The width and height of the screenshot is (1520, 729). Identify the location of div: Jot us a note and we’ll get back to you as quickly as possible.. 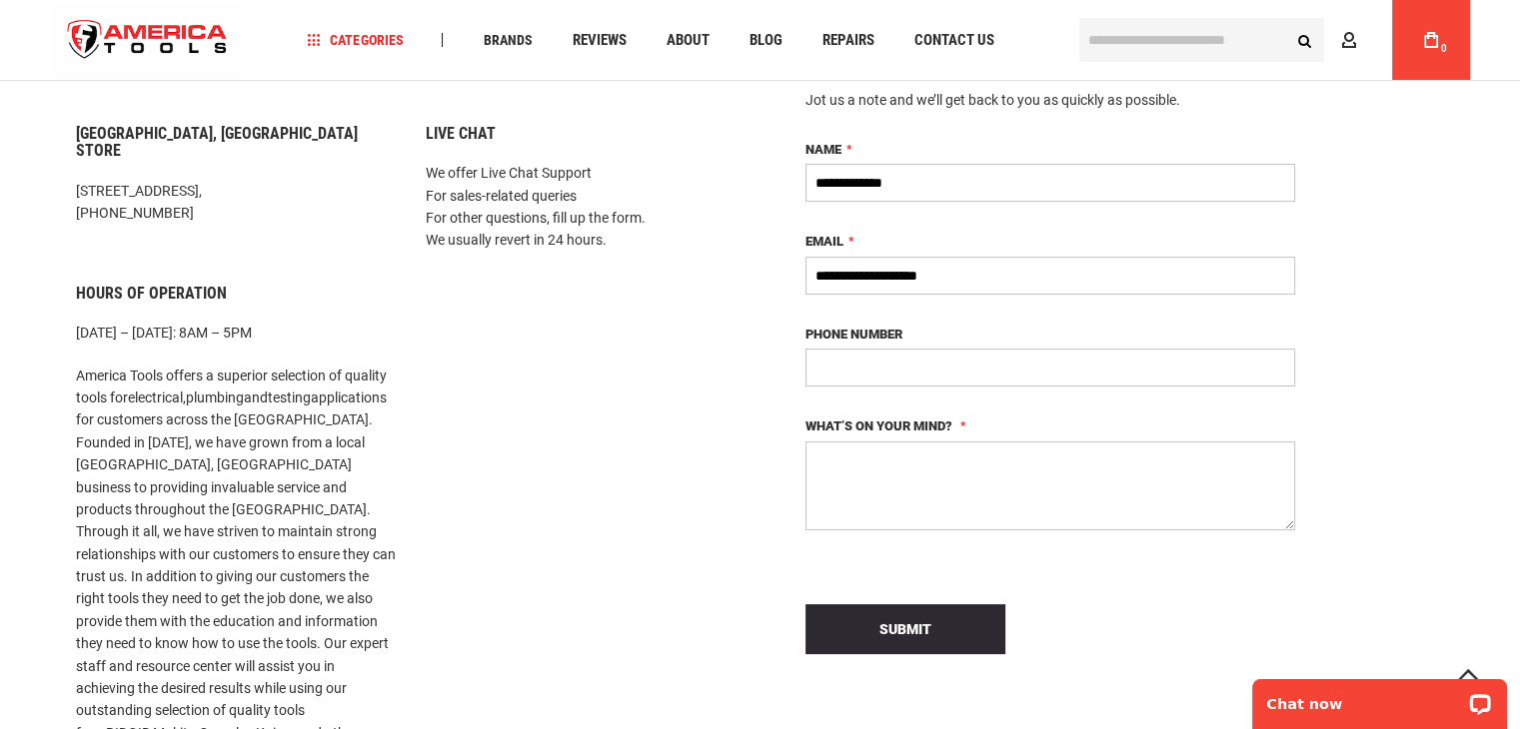
(1050, 100).